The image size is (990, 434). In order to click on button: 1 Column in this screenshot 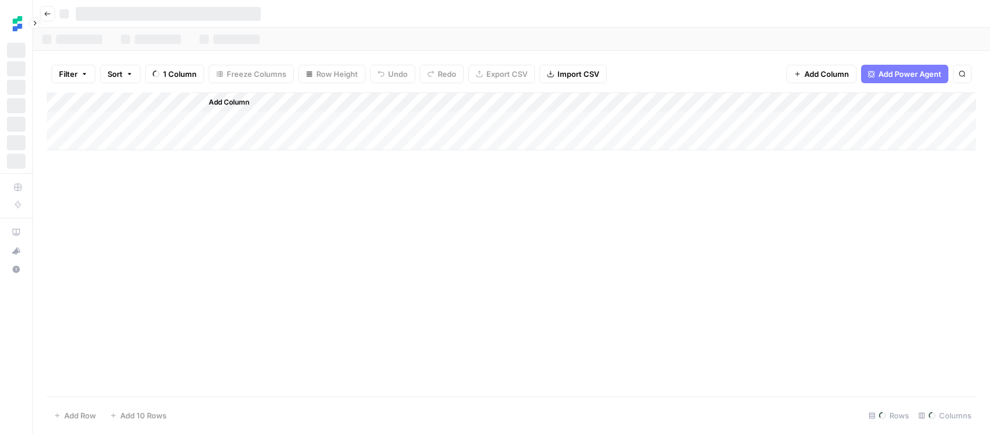, I will do `click(175, 74)`.